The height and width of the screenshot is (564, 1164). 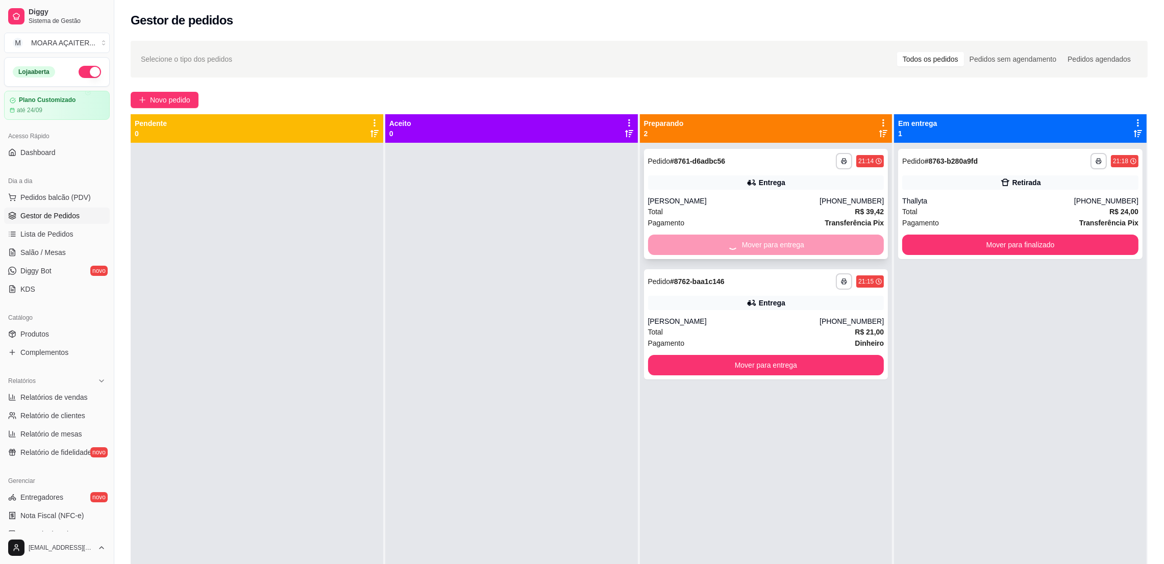 What do you see at coordinates (57, 271) in the screenshot?
I see `a: Diggy Botnovo` at bounding box center [57, 271].